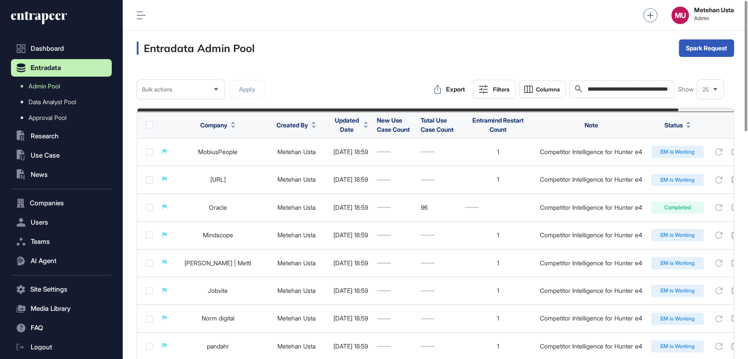  I want to click on span: Note, so click(591, 125).